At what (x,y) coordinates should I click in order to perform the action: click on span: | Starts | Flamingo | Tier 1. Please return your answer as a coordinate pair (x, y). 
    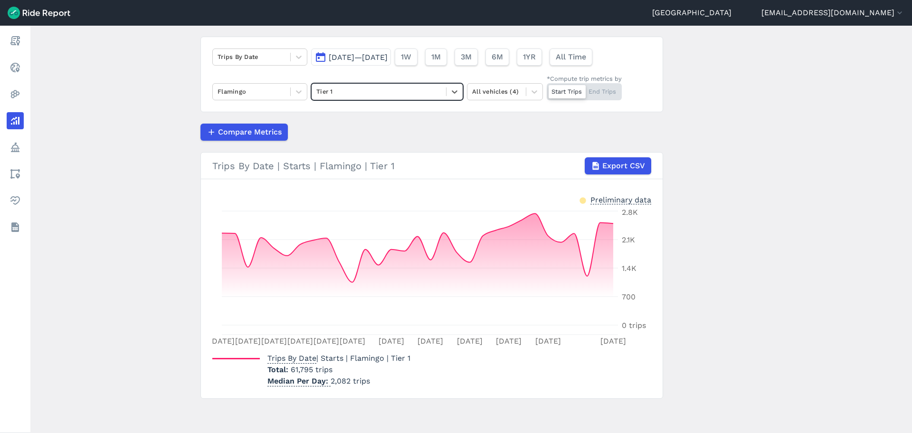
    Looking at the image, I should click on (339, 358).